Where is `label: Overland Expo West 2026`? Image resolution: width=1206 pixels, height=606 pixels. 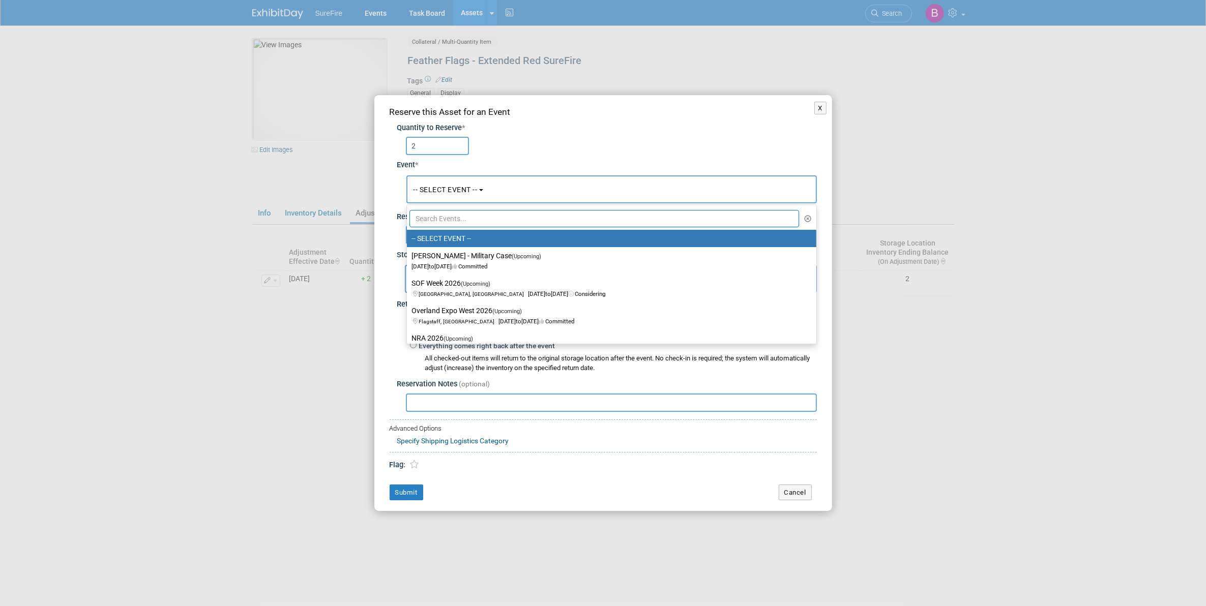
label: Overland Expo West 2026 is located at coordinates (609, 316).